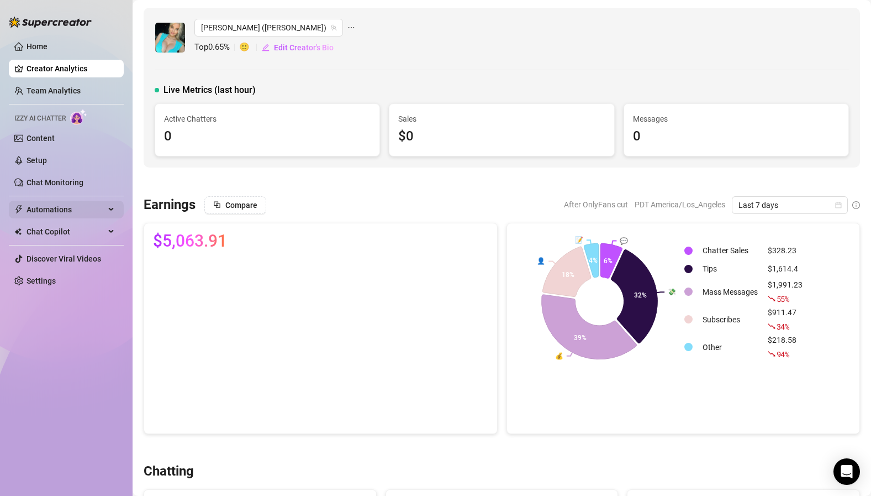 The width and height of the screenshot is (871, 496). I want to click on img: Chat Copilot, so click(18, 232).